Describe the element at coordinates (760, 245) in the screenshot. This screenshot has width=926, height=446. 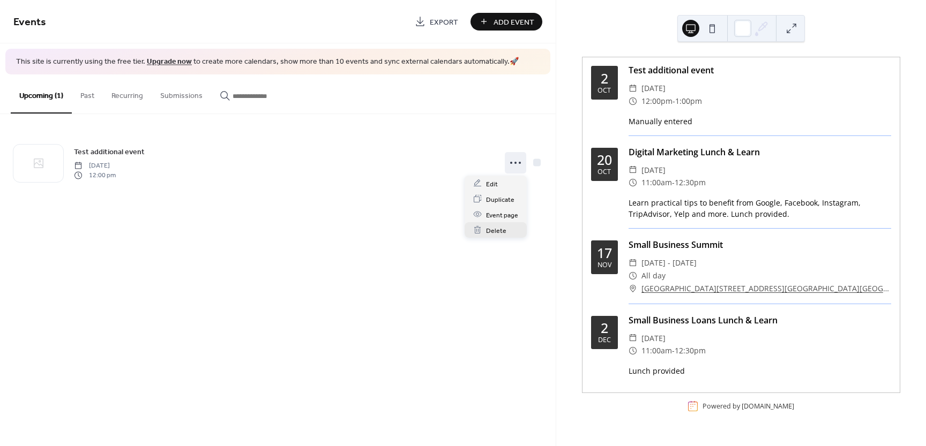
I see `div: Small Business Summit` at that location.